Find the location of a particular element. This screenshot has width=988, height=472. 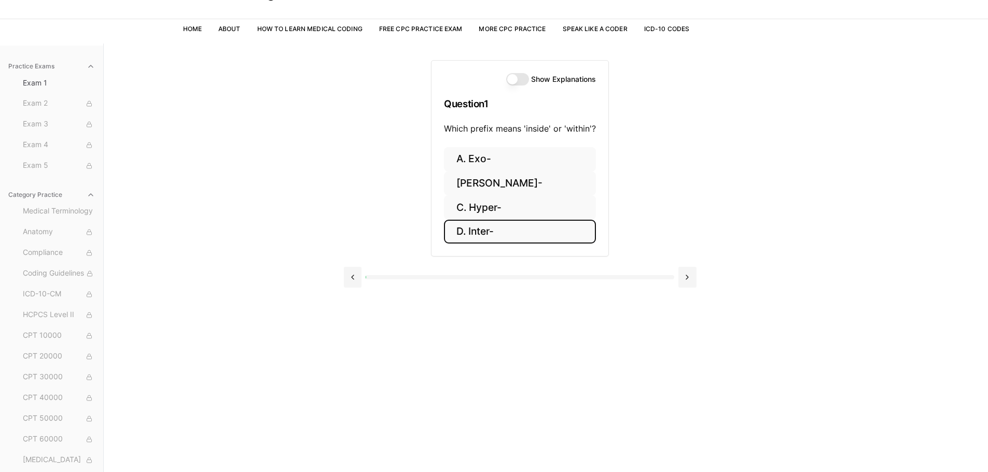

button: Exam 5 is located at coordinates (59, 166).